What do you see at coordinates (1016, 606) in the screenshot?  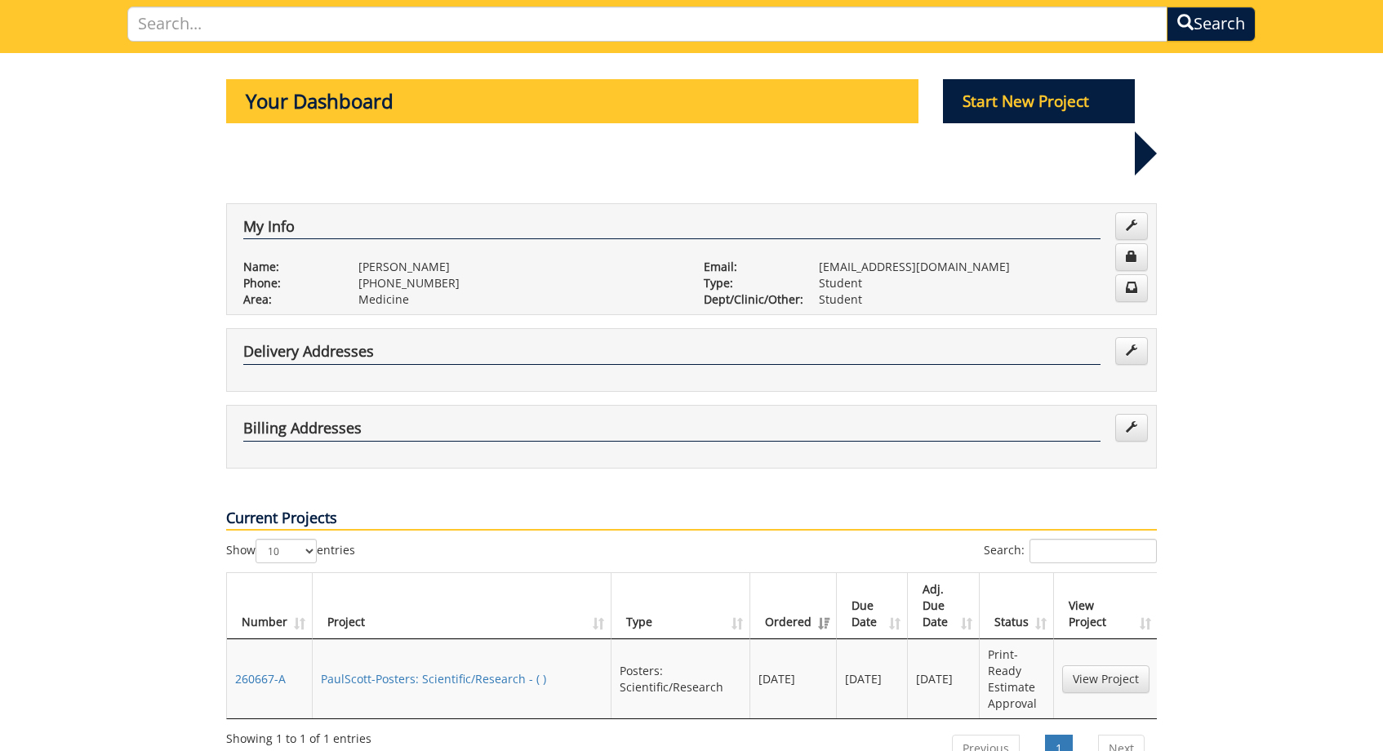 I see `th: Status: activate to sort column ascending` at bounding box center [1016, 606].